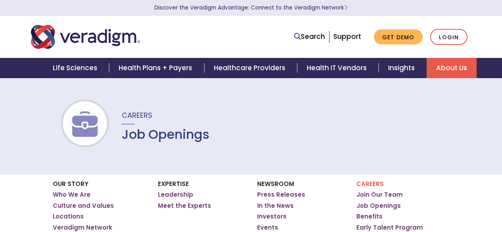  I want to click on img: Veradigm logo, so click(85, 37).